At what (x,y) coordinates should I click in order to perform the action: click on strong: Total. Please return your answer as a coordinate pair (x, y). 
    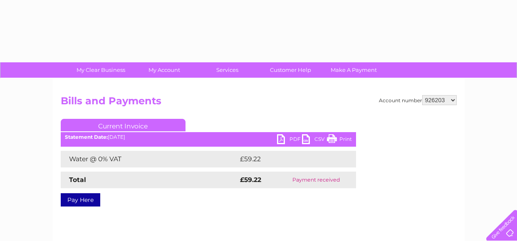
    Looking at the image, I should click on (77, 180).